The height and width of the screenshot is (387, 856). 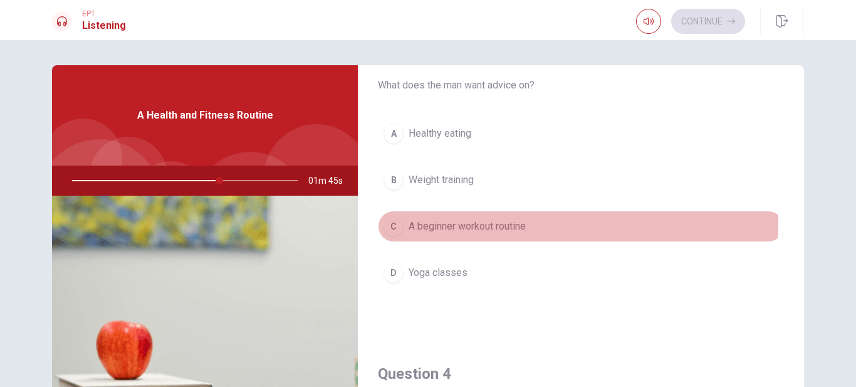 What do you see at coordinates (581, 85) in the screenshot?
I see `span: What does the man want advice on?` at bounding box center [581, 85].